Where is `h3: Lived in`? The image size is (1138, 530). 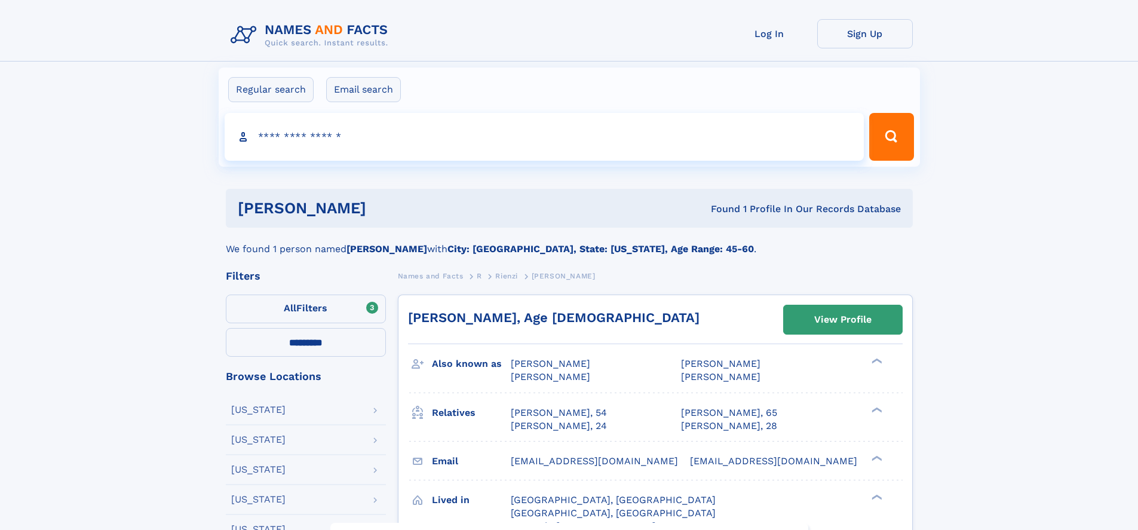
h3: Lived in is located at coordinates (471, 500).